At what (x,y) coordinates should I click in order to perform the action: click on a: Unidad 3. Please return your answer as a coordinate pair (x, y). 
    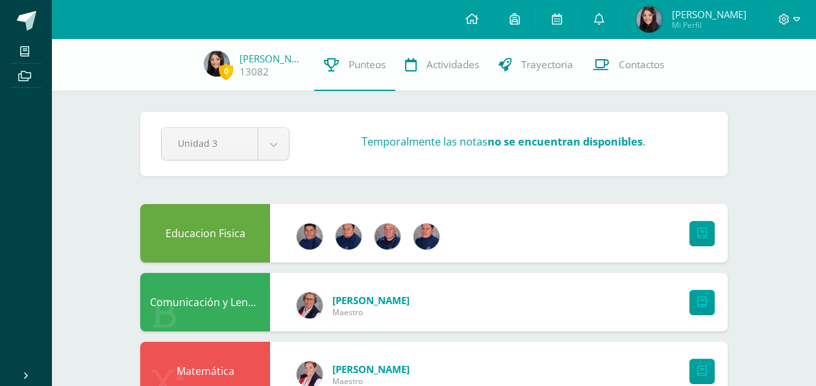
    Looking at the image, I should click on (225, 144).